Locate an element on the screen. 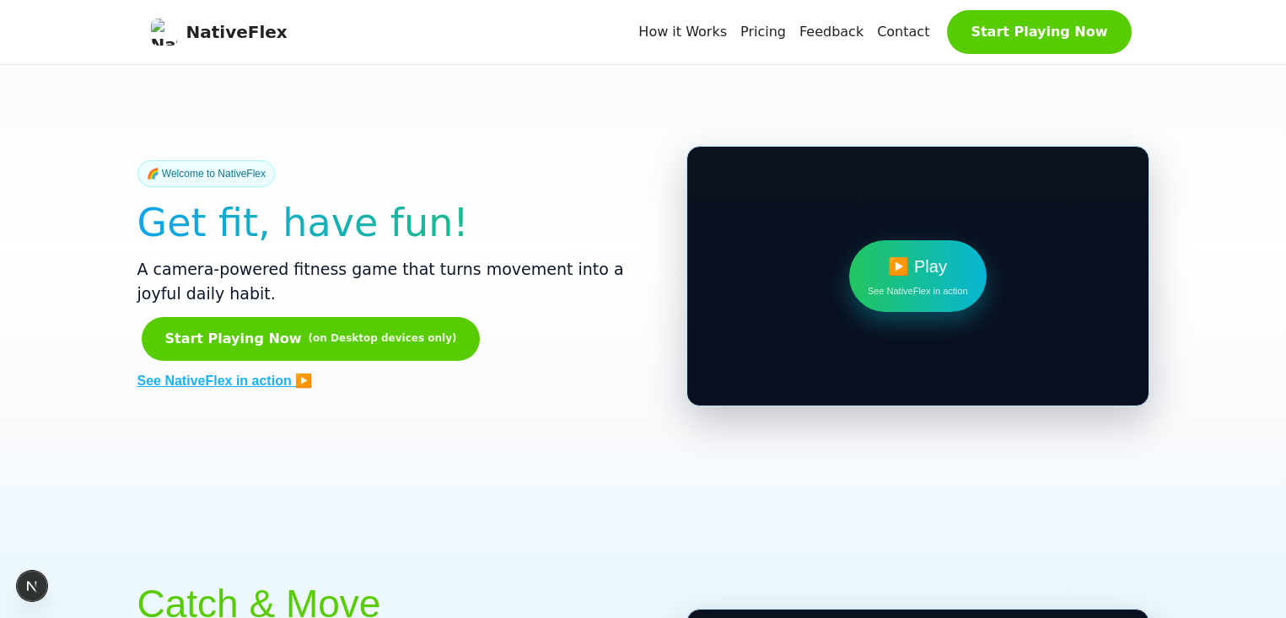 This screenshot has height=618, width=1286. a: Pricing is located at coordinates (763, 32).